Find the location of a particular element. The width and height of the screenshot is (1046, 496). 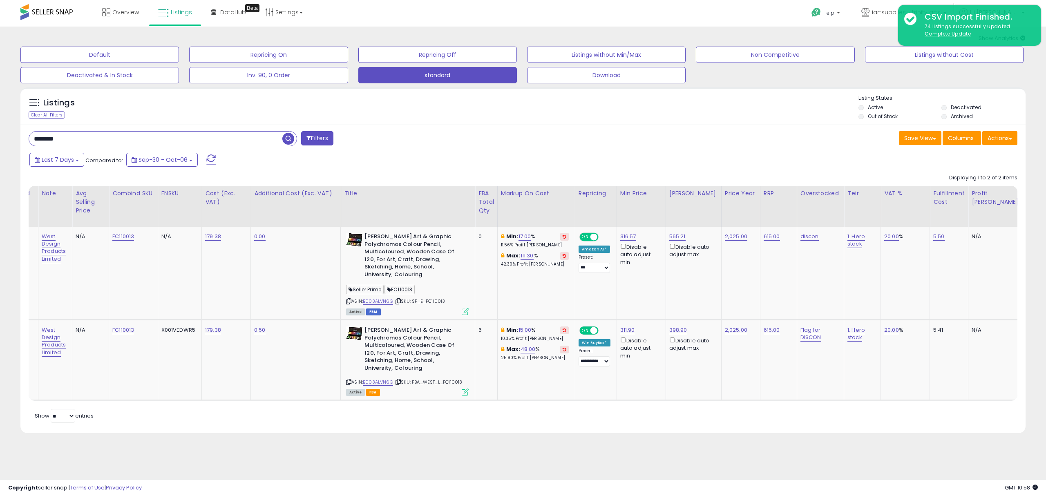

button: Columns is located at coordinates (962, 138).